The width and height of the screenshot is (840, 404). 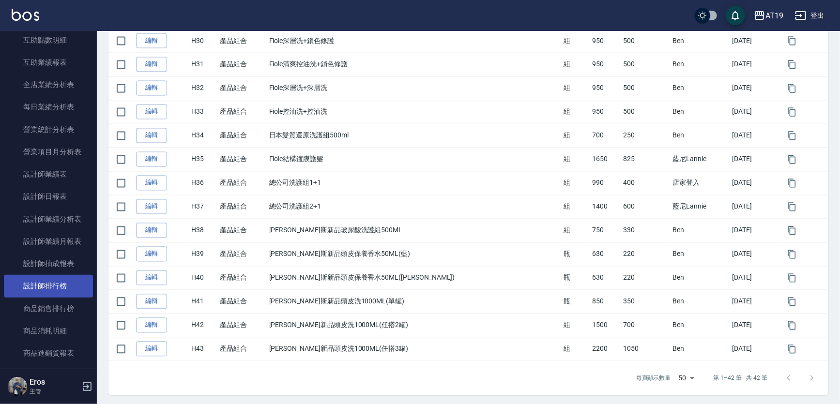 I want to click on td: H35, so click(x=203, y=159).